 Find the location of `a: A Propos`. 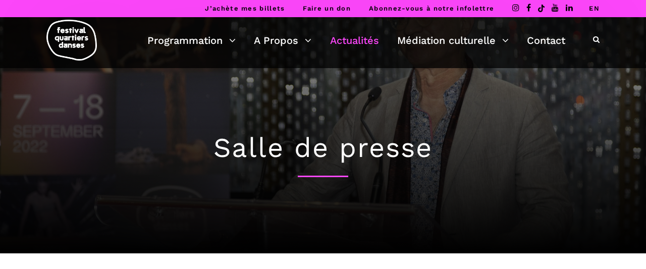

a: A Propos is located at coordinates (282, 40).